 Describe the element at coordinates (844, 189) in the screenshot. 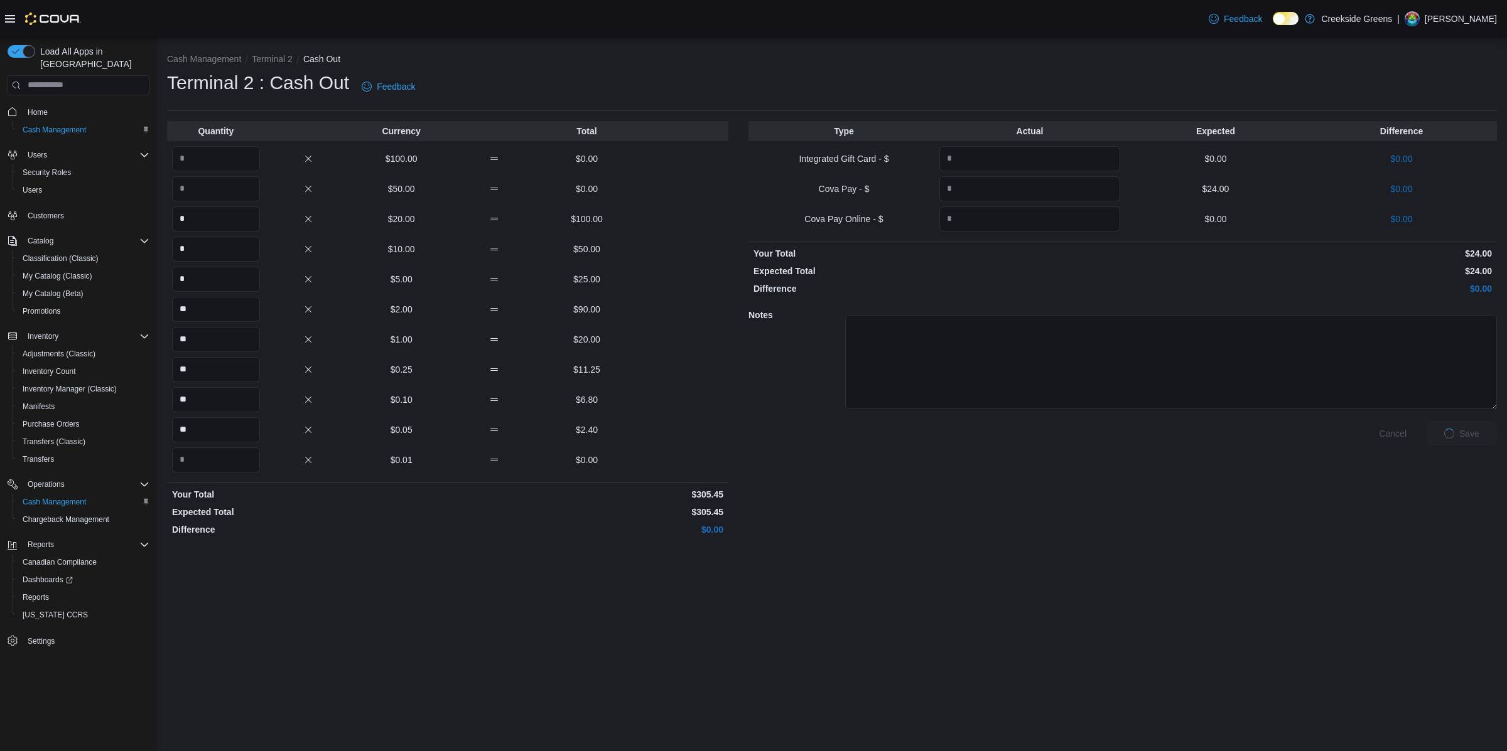

I see `p: Cova Pay - $` at that location.